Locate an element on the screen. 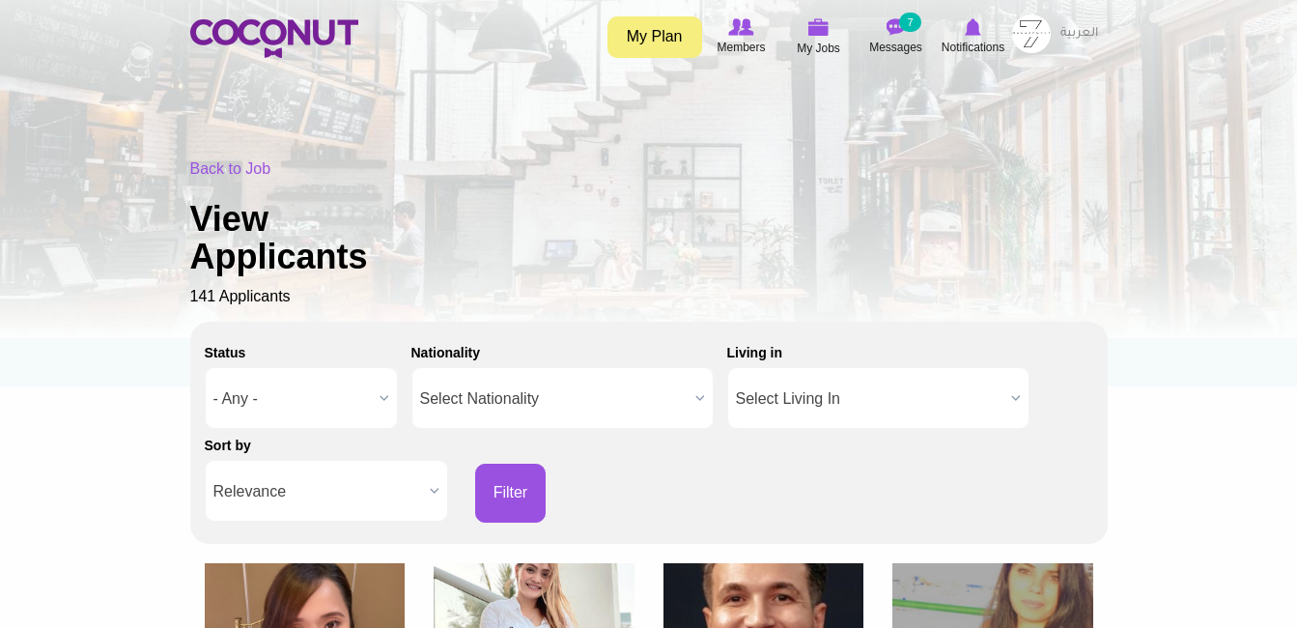 The width and height of the screenshot is (1297, 628). a: Browse Members Members is located at coordinates (742, 37).